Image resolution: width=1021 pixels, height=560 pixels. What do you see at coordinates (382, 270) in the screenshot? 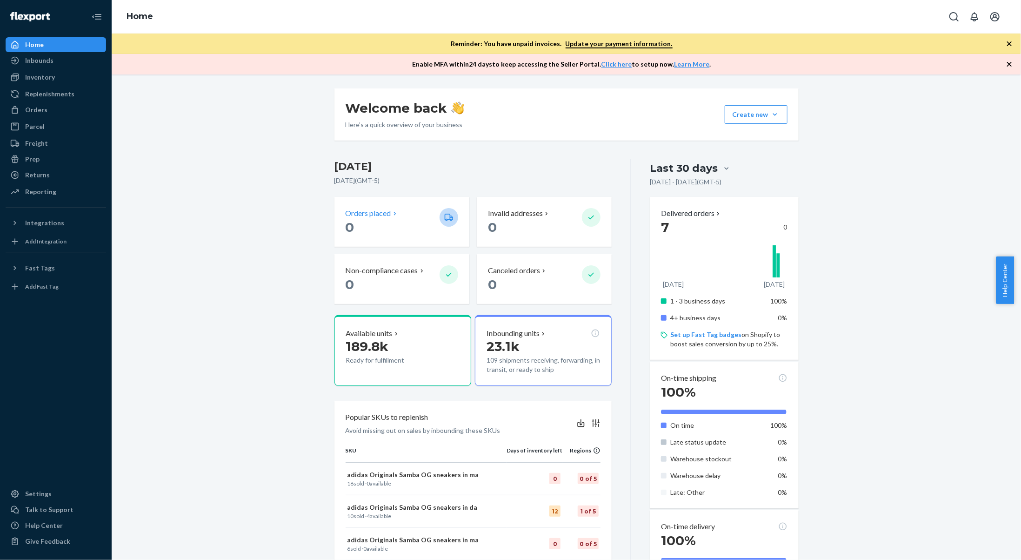
I see `p: Non-compliance cases` at bounding box center [382, 270].